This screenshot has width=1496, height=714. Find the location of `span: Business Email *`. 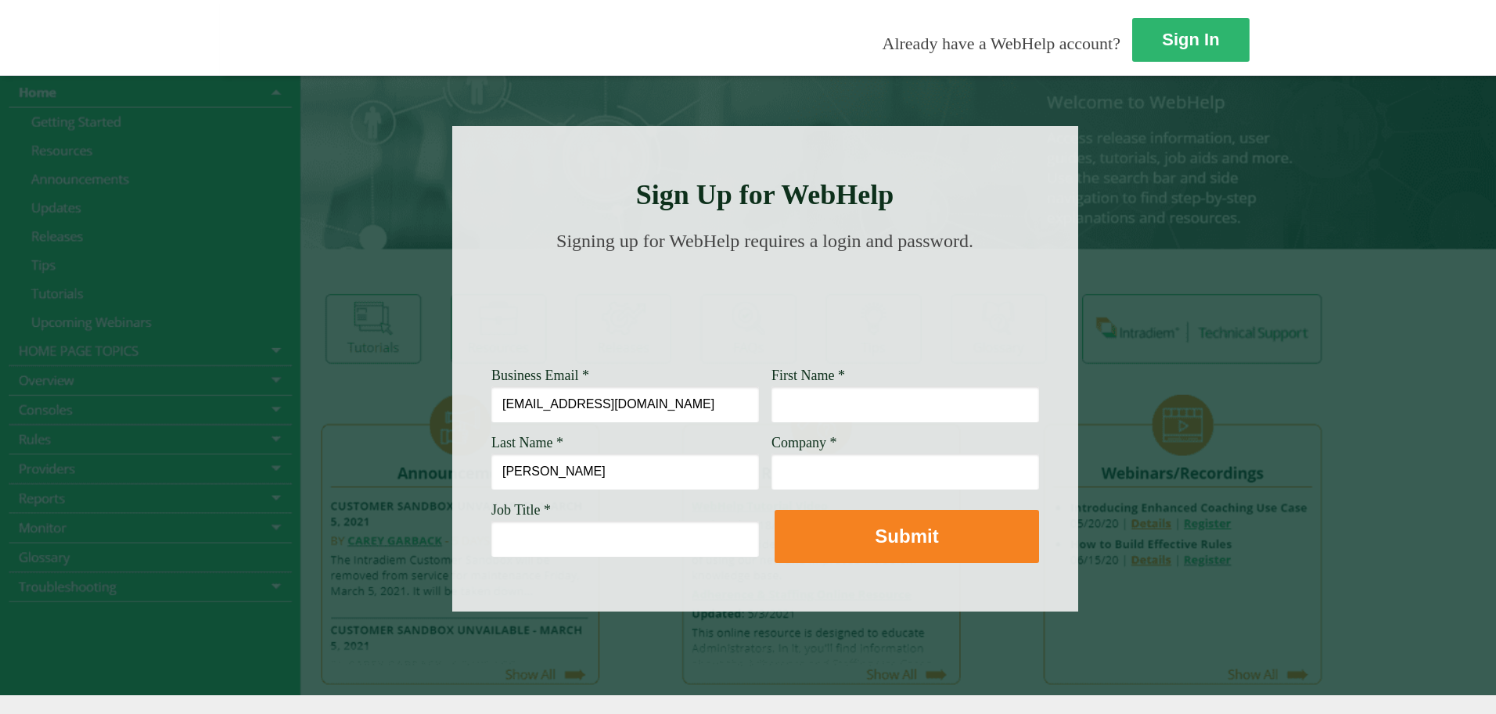

span: Business Email * is located at coordinates (540, 376).